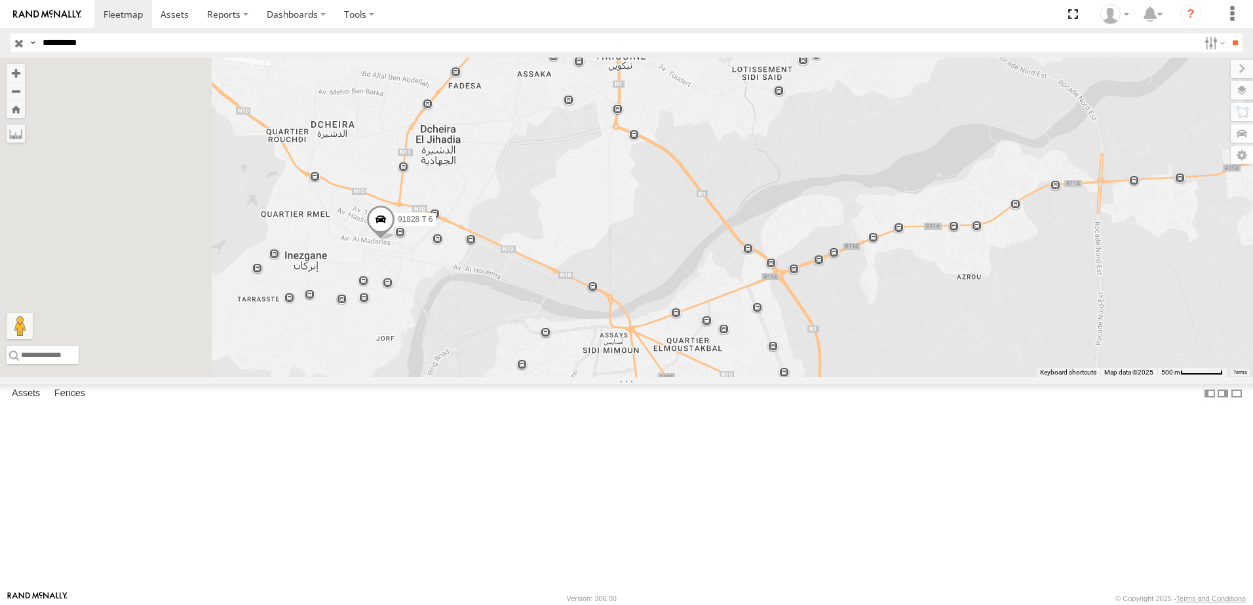  I want to click on label: Map Settings, so click(1242, 155).